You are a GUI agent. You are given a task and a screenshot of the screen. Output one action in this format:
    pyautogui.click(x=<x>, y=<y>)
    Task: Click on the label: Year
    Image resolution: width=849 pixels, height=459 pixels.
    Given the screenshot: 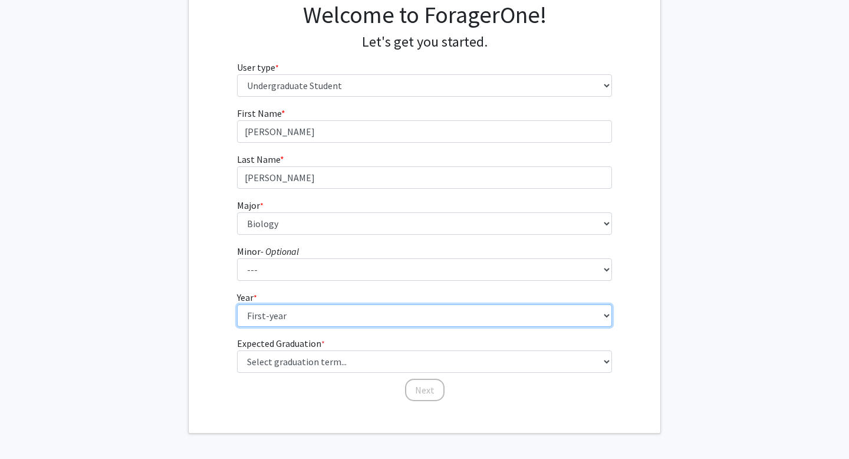 What is the action you would take?
    pyautogui.click(x=247, y=297)
    